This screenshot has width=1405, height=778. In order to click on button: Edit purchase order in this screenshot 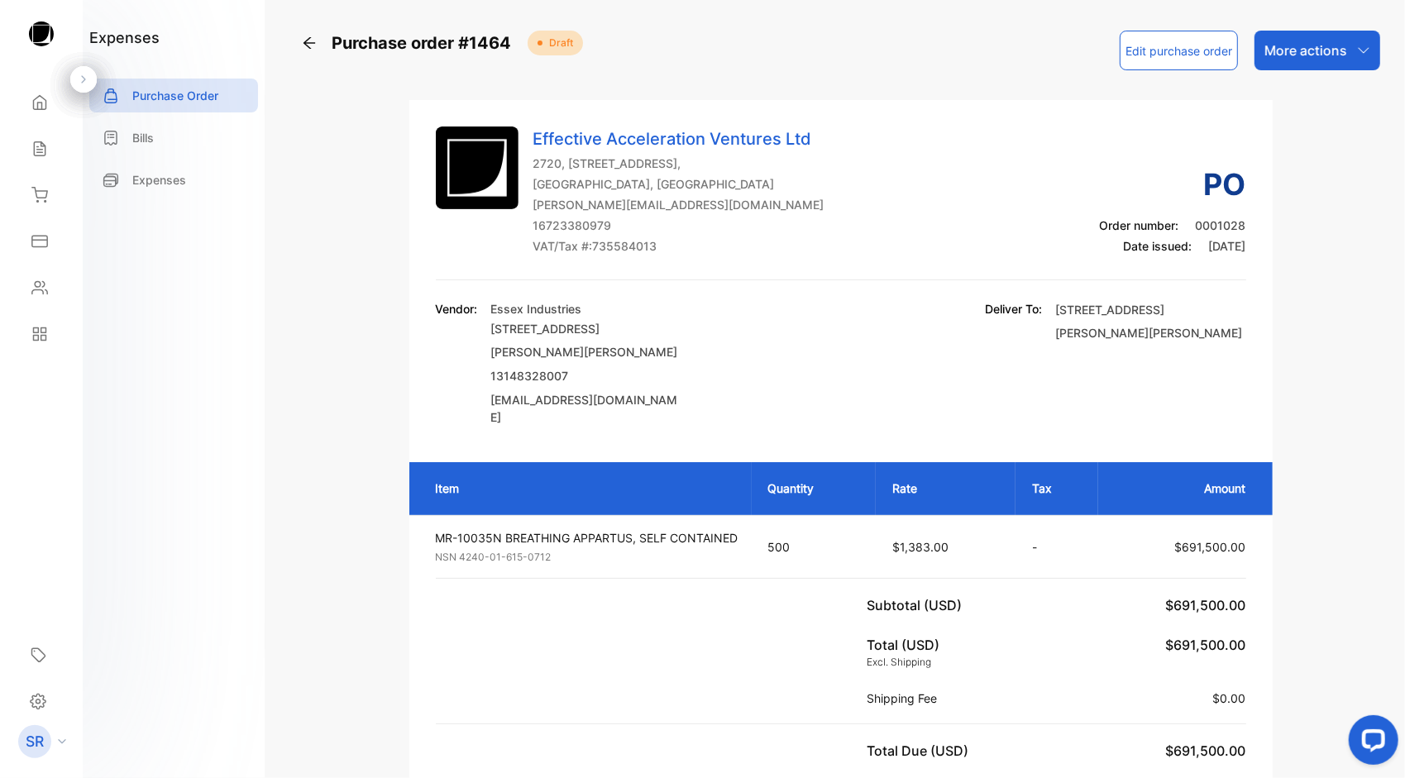, I will do `click(1179, 50)`.